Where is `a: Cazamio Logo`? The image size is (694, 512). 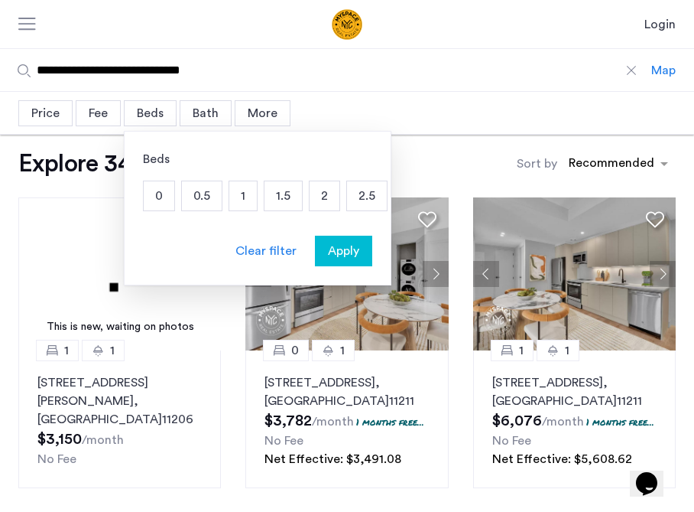 a: Cazamio Logo is located at coordinates (347, 24).